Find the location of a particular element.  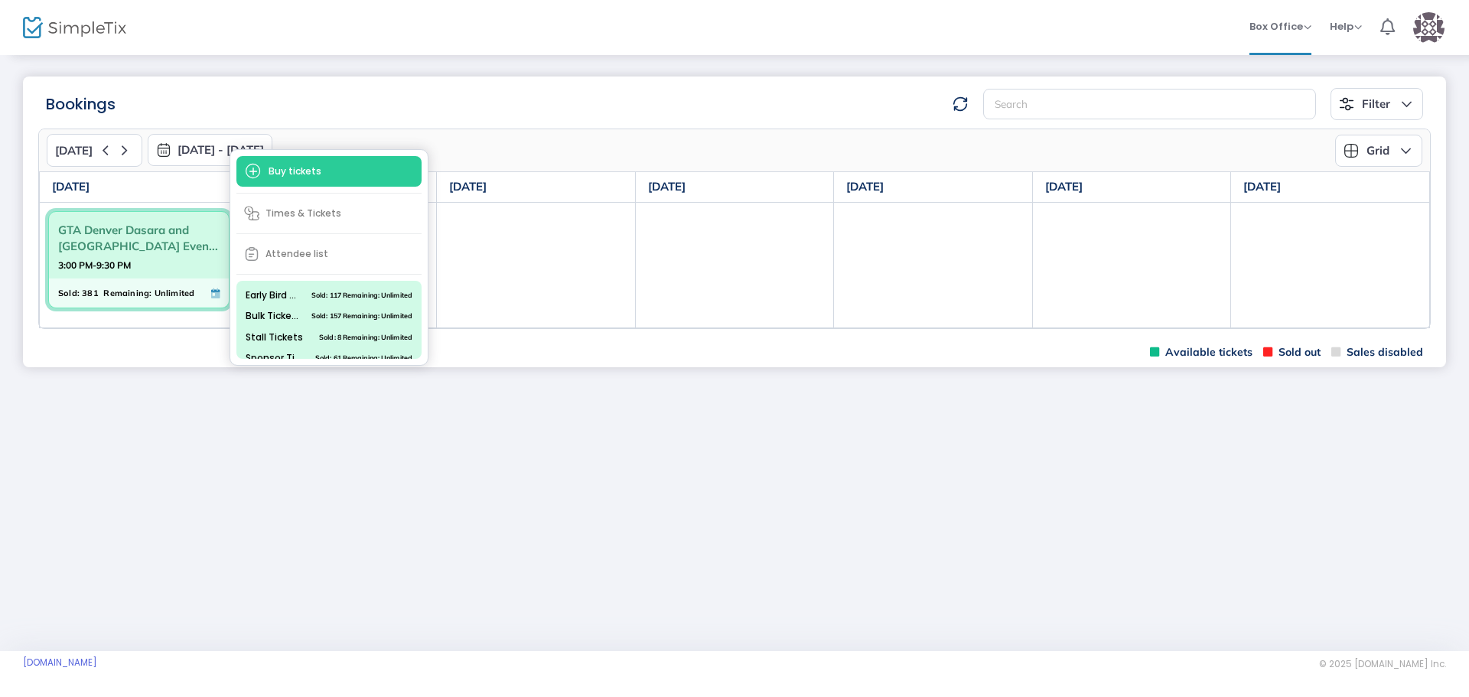

img: refresh-data is located at coordinates (960, 104).